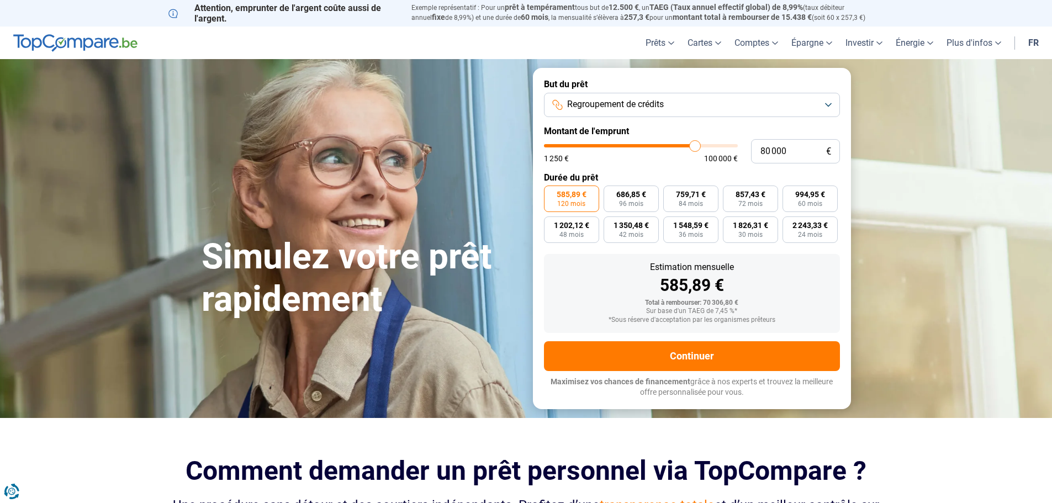 The width and height of the screenshot is (1052, 503). I want to click on span: 42 mois, so click(631, 235).